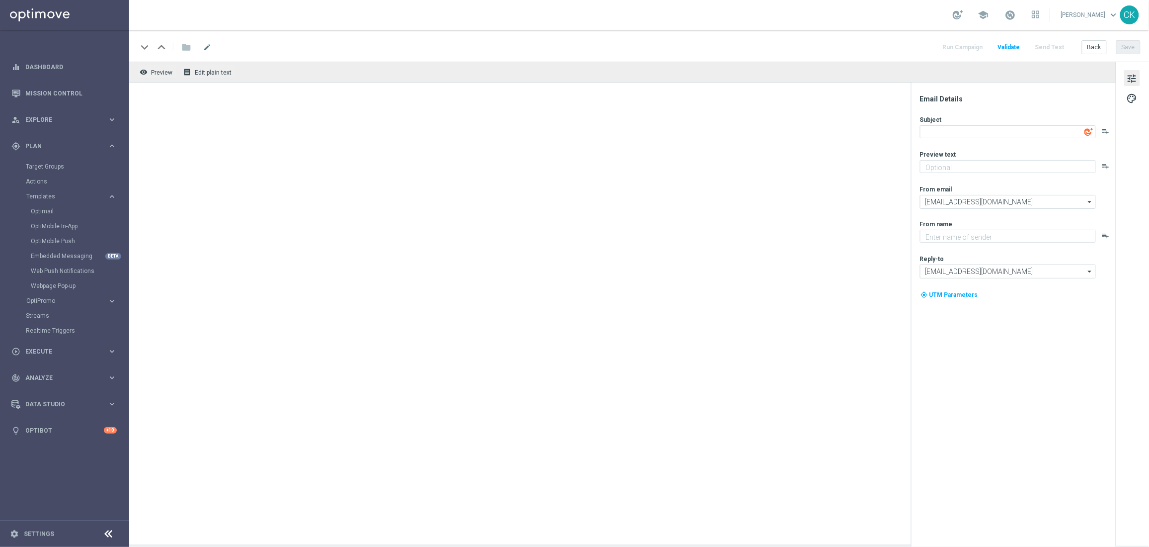 The width and height of the screenshot is (1149, 547). Describe the element at coordinates (67, 211) in the screenshot. I see `a: Optimail` at that location.